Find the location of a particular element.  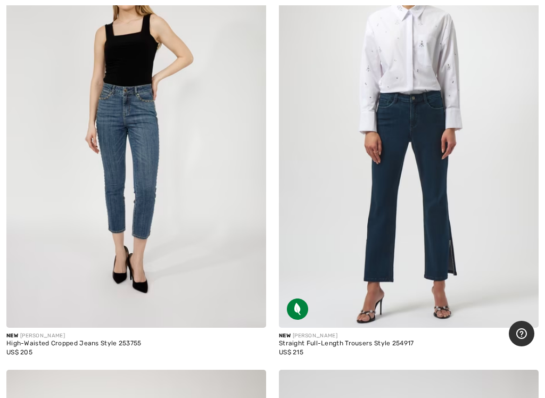

span: US$ 205 is located at coordinates (19, 352).